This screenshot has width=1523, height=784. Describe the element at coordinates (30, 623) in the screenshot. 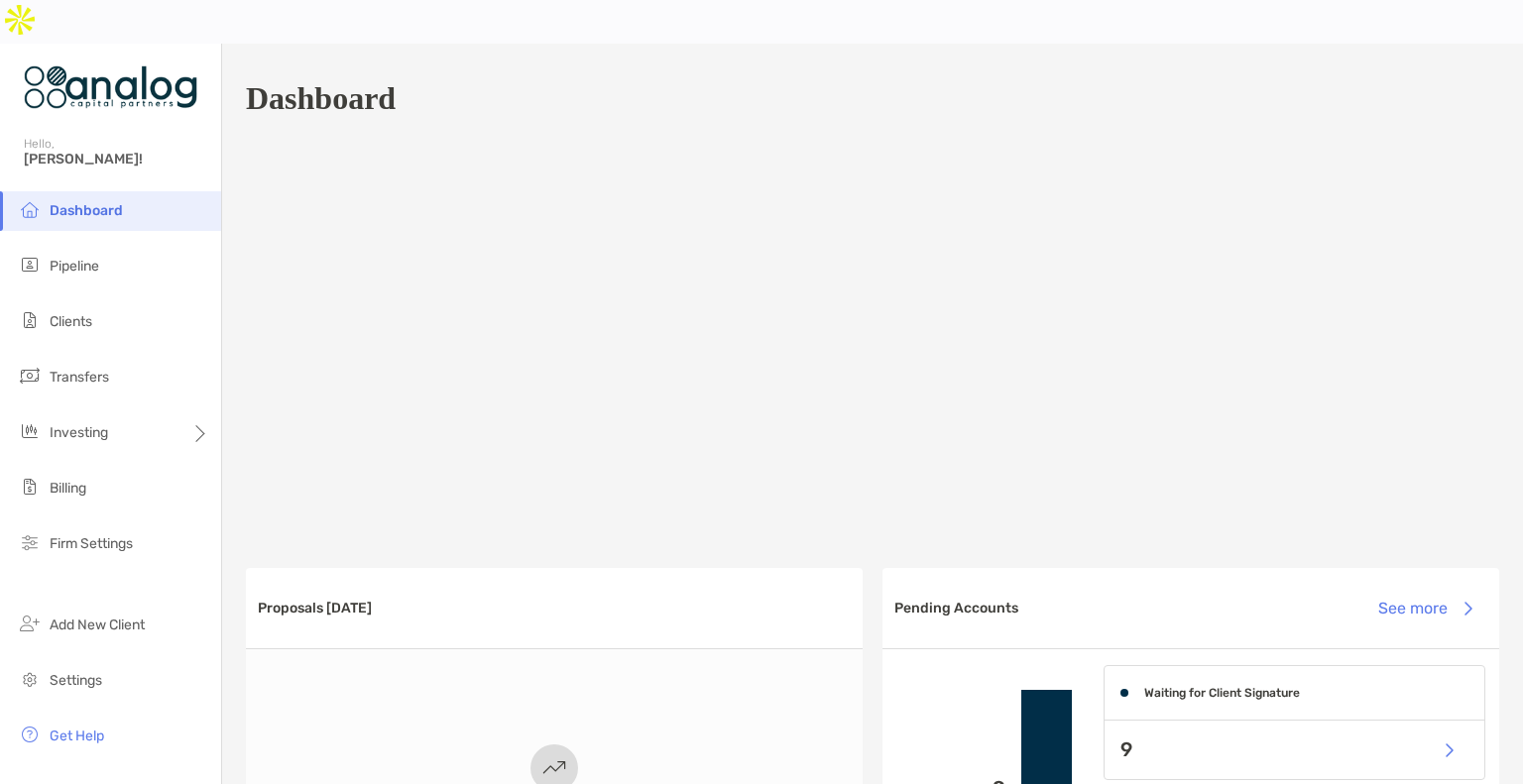

I see `img: add_new_client icon` at that location.